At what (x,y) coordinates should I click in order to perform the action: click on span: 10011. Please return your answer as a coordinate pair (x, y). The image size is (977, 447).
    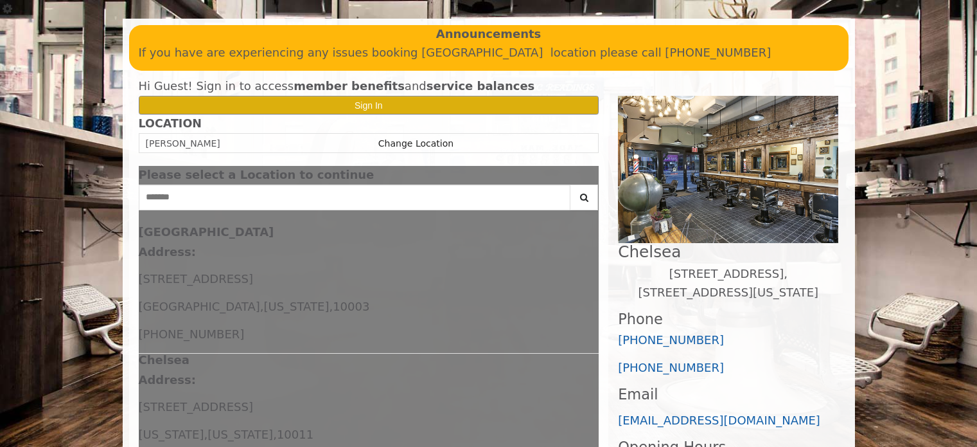
    Looking at the image, I should click on (295, 434).